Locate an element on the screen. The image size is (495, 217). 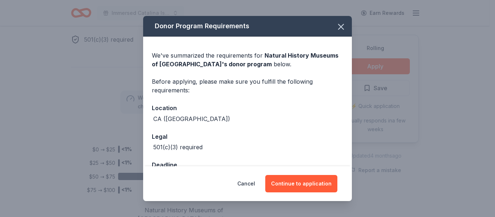
div: We've summarized the requirements for below. is located at coordinates (248, 60).